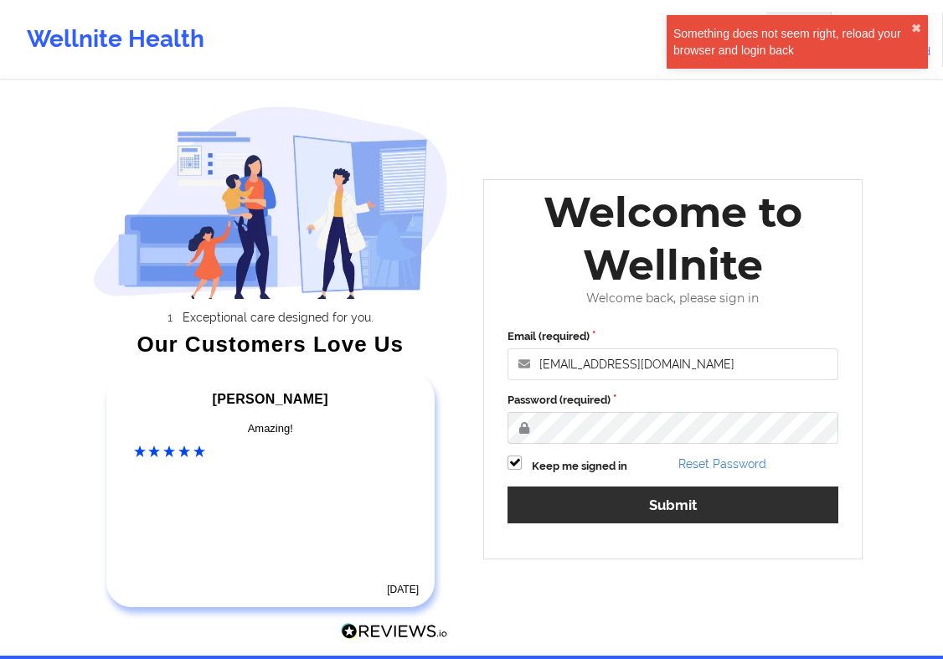 The height and width of the screenshot is (659, 943). Describe the element at coordinates (271, 202) in the screenshot. I see `img: wellnite-auth-hero_200.c722682e.png` at that location.